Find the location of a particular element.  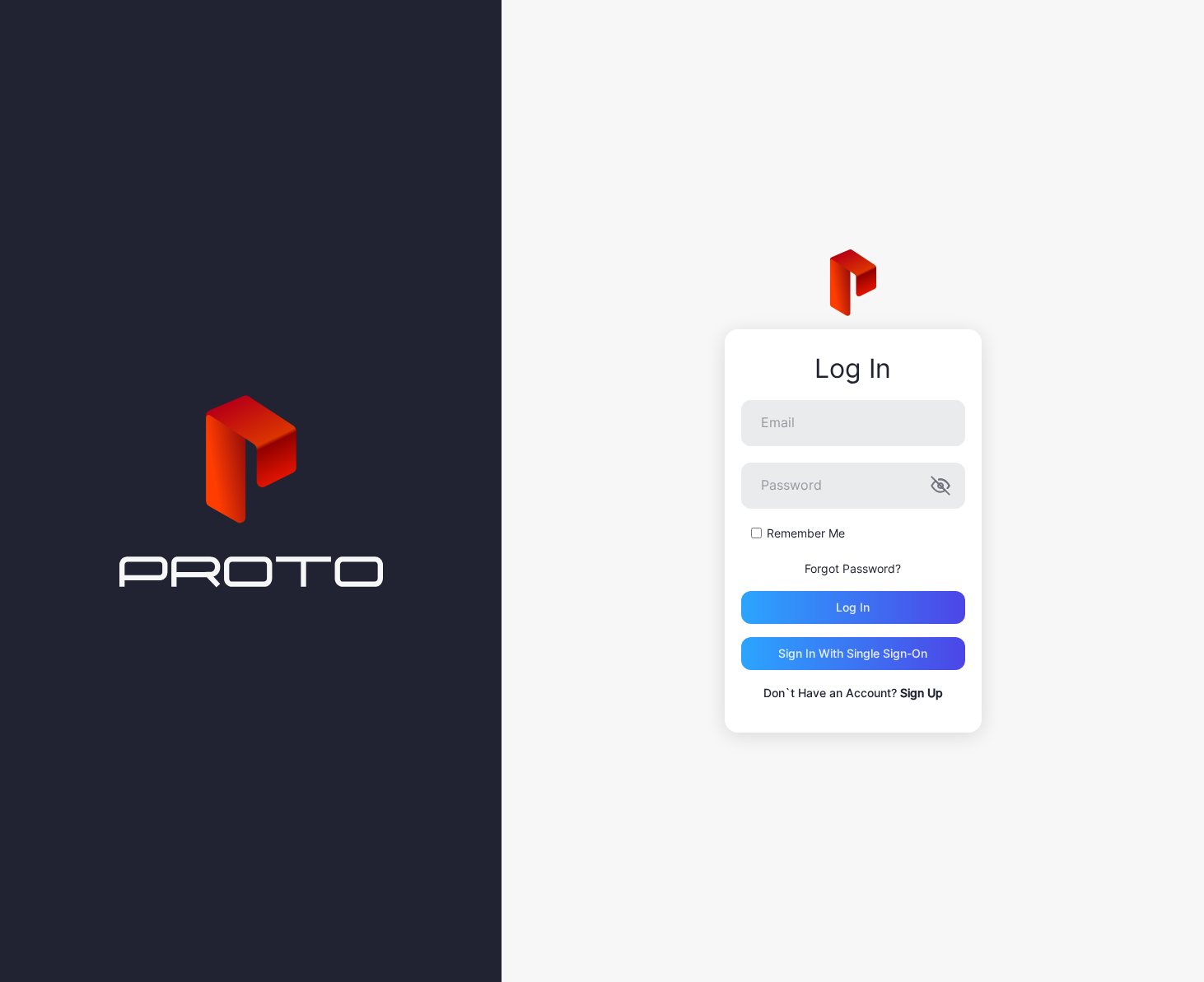

a: Forgot Password? is located at coordinates (853, 569).